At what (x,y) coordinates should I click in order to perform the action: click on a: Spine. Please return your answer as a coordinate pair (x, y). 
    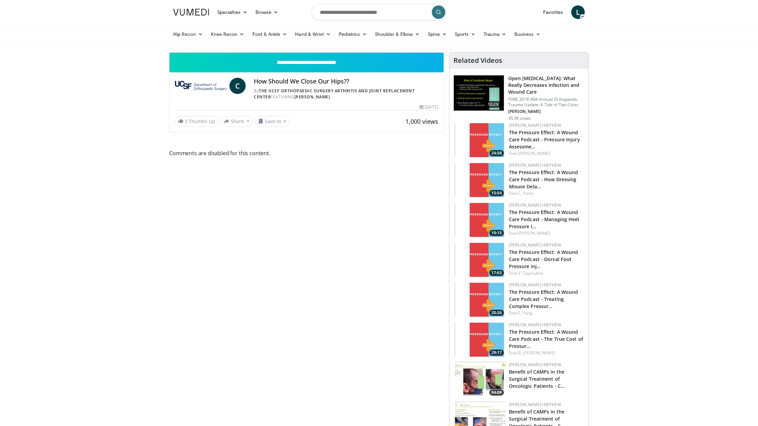
    Looking at the image, I should click on (437, 34).